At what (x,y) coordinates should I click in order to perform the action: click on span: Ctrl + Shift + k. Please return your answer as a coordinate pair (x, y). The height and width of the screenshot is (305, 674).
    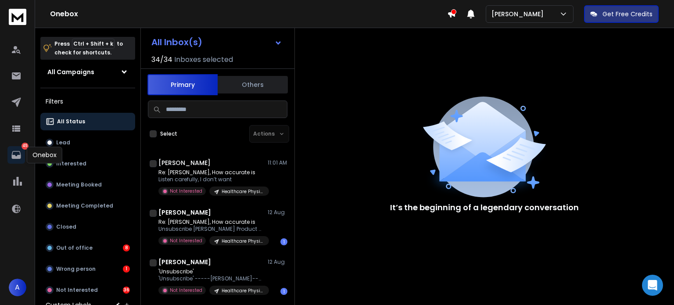
    Looking at the image, I should click on (93, 43).